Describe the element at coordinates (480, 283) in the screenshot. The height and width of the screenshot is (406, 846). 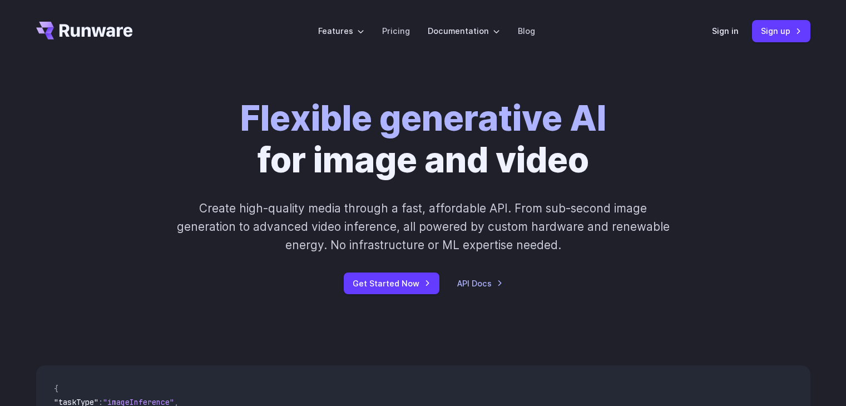
I see `a: API Docs` at that location.